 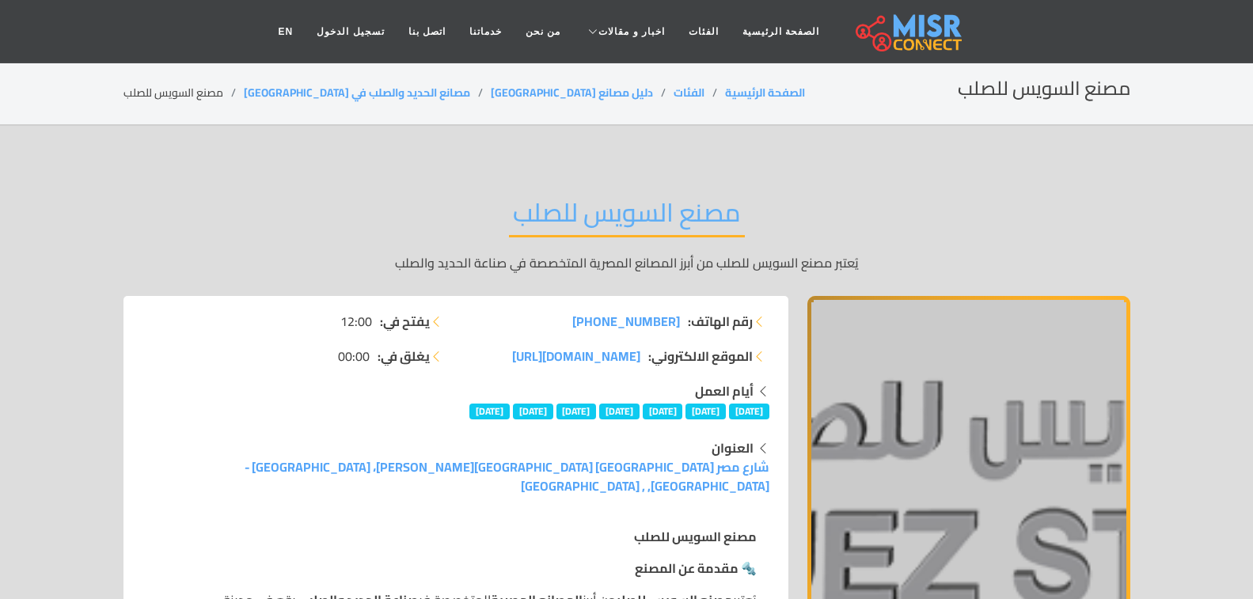 I want to click on span: اخبار و مقالات, so click(x=632, y=32).